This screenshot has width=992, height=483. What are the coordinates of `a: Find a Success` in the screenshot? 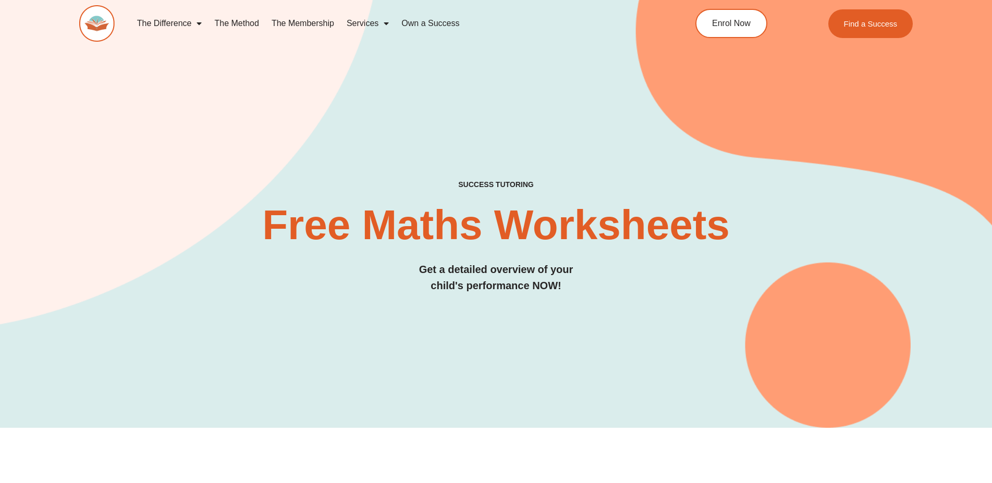 It's located at (871, 23).